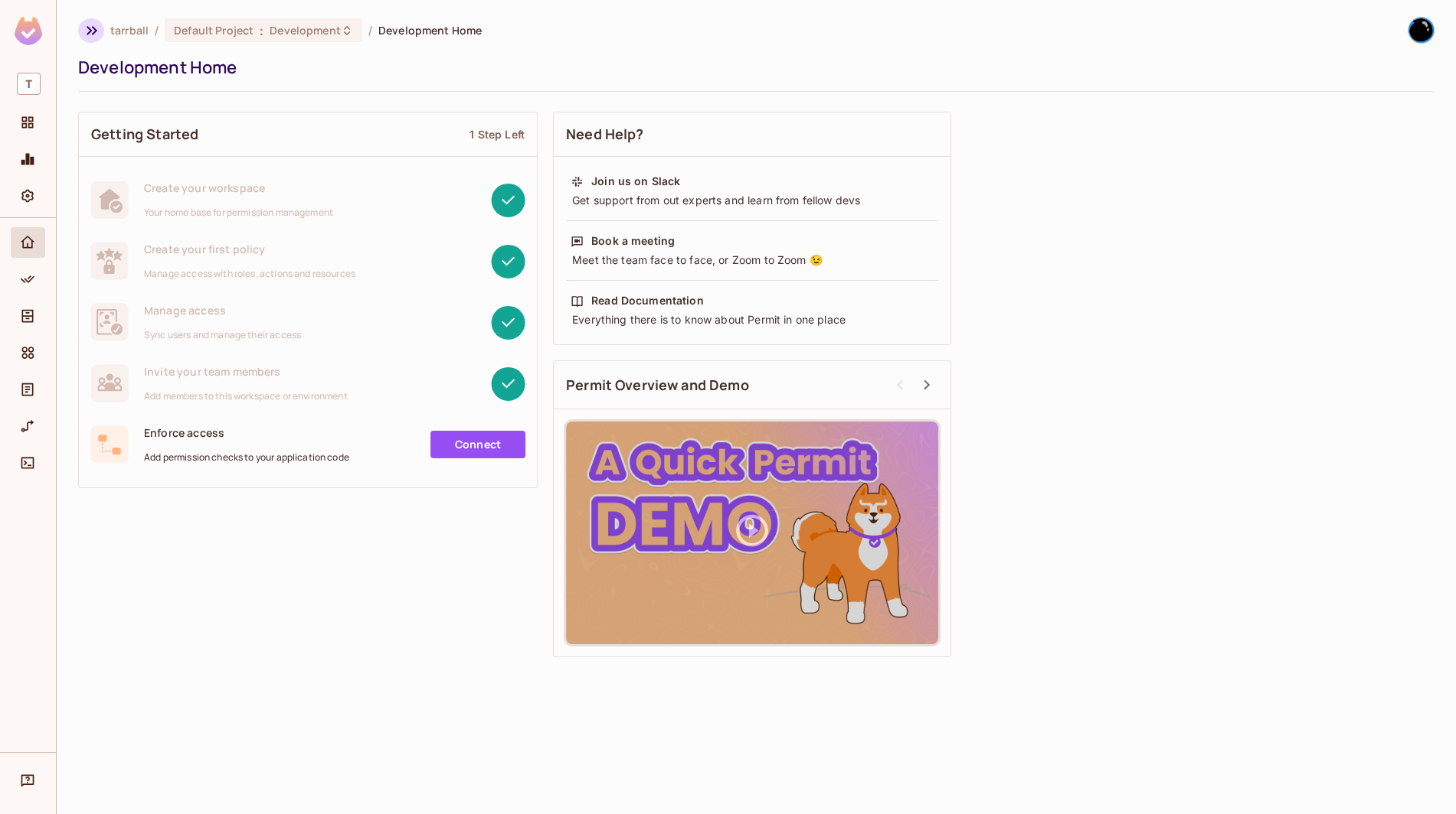  I want to click on span: Invite your team members, so click(246, 372).